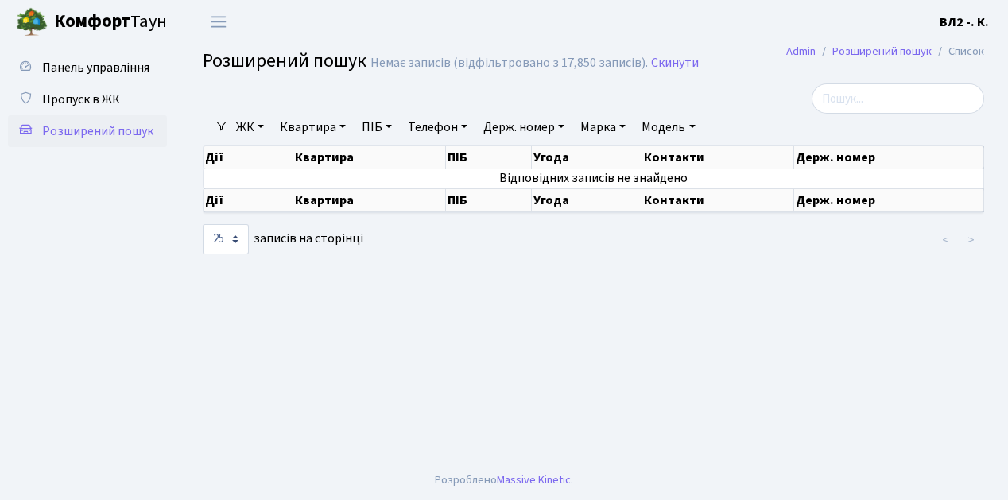 The image size is (1008, 500). What do you see at coordinates (92, 21) in the screenshot?
I see `b: Комфорт` at bounding box center [92, 21].